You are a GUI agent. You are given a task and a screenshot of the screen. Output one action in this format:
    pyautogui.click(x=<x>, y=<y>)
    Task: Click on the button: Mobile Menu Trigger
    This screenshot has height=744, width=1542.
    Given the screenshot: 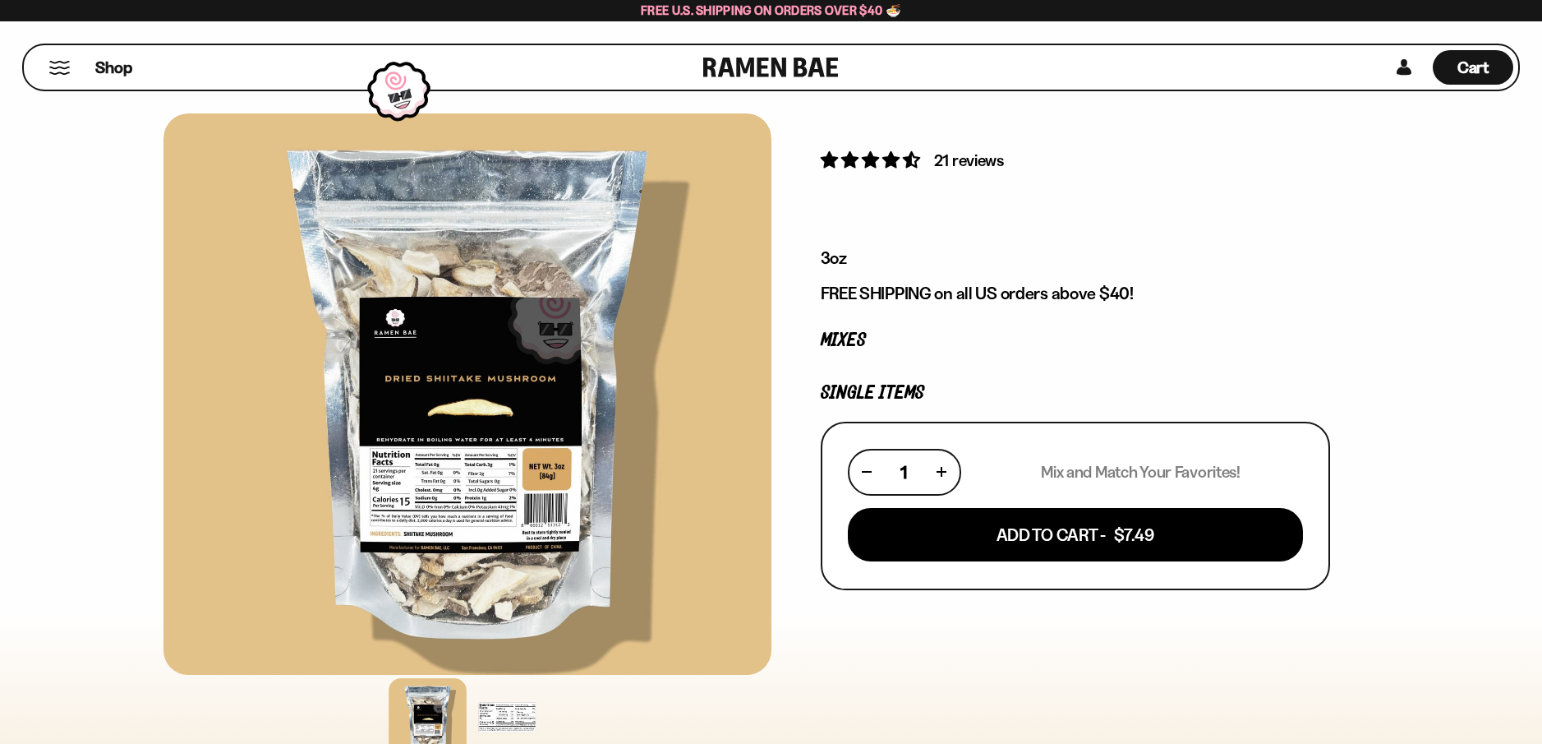 What is the action you would take?
    pyautogui.click(x=59, y=67)
    